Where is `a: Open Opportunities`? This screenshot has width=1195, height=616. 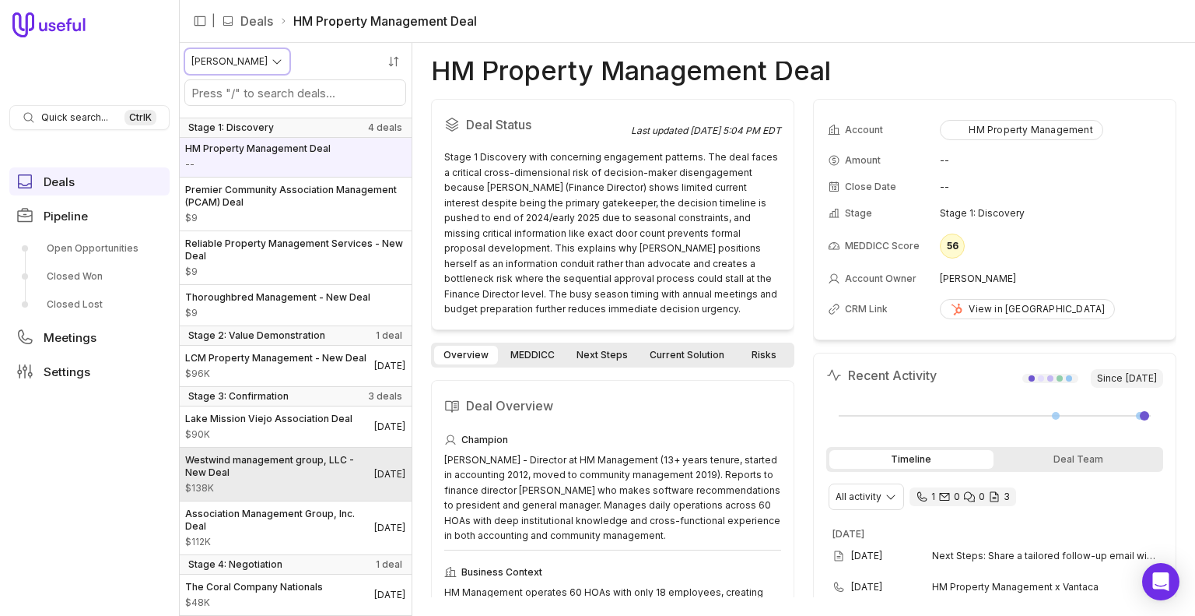
a: Open Opportunities is located at coordinates (89, 248).